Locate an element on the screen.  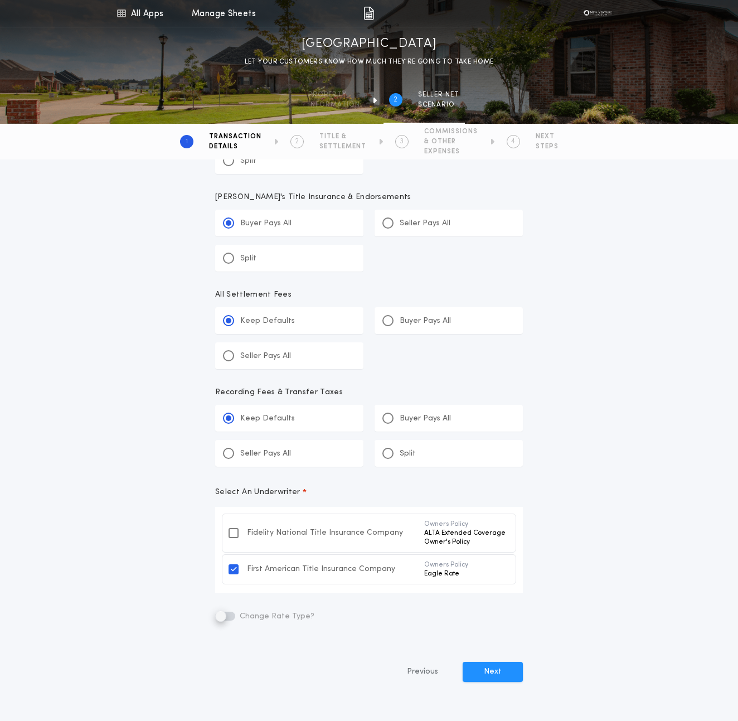
button: First American Title Insurance CompanyOwners PolicyEagle Rate is located at coordinates (369, 569).